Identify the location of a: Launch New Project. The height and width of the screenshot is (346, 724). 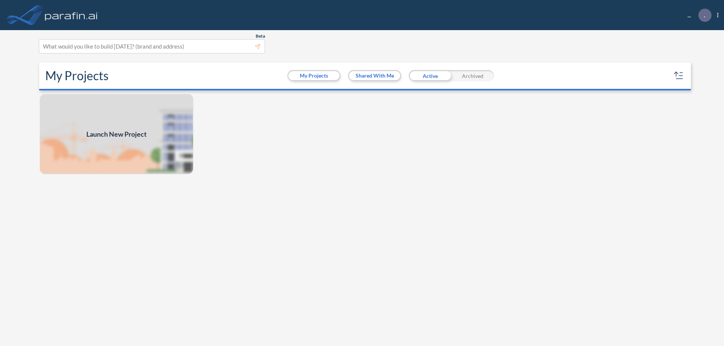
(116, 134).